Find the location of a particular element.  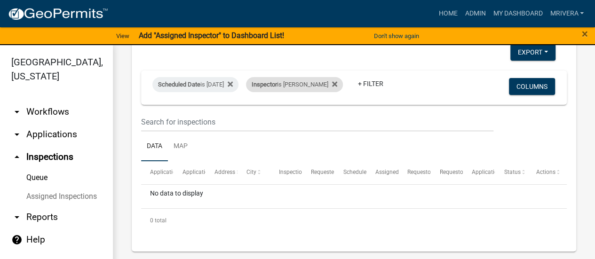

strong: Add "Assigned Inspector" to Dashboard List! is located at coordinates (211, 35).